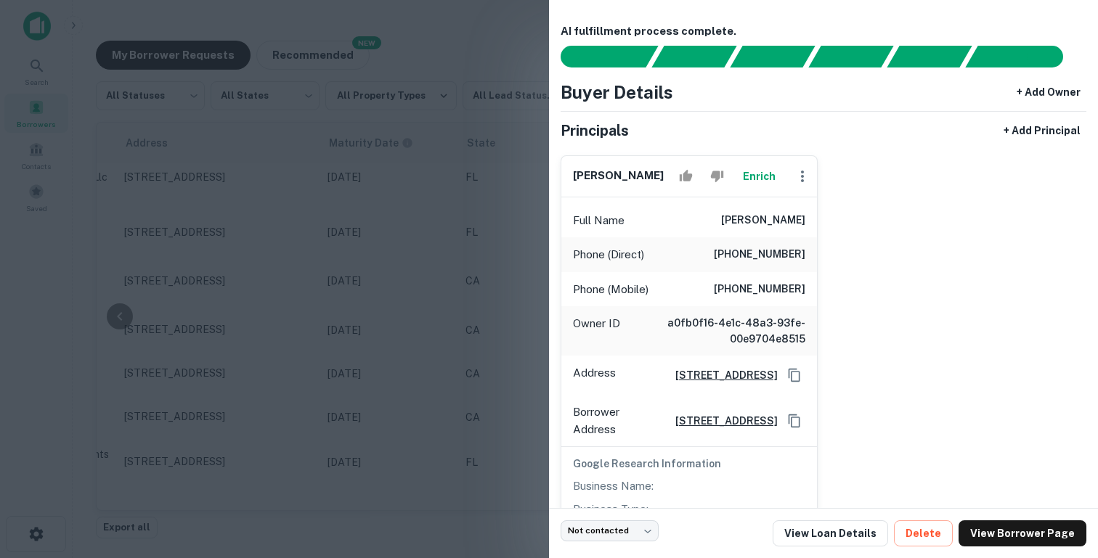  Describe the element at coordinates (611, 510) in the screenshot. I see `p: Business Type:` at that location.